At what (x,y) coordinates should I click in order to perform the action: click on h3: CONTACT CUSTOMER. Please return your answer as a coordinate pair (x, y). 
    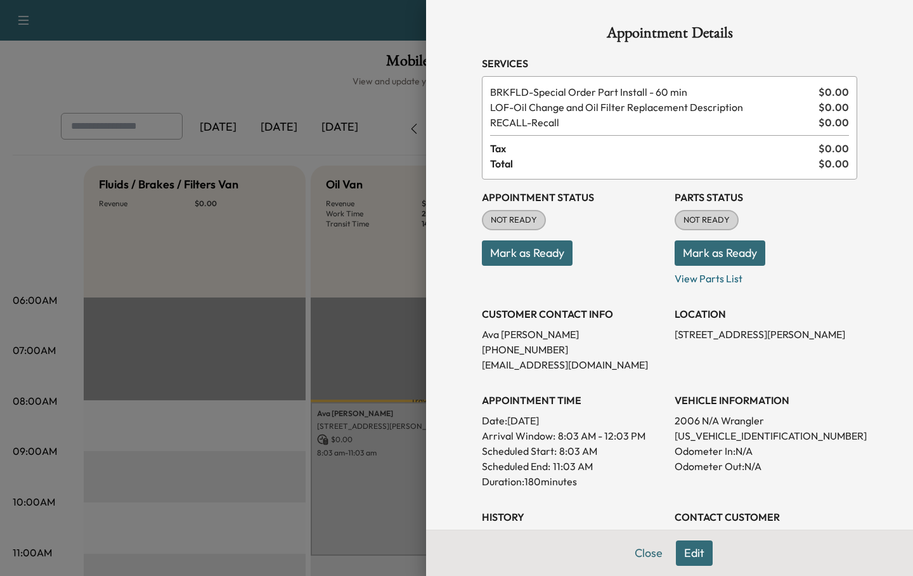
    Looking at the image, I should click on (766, 517).